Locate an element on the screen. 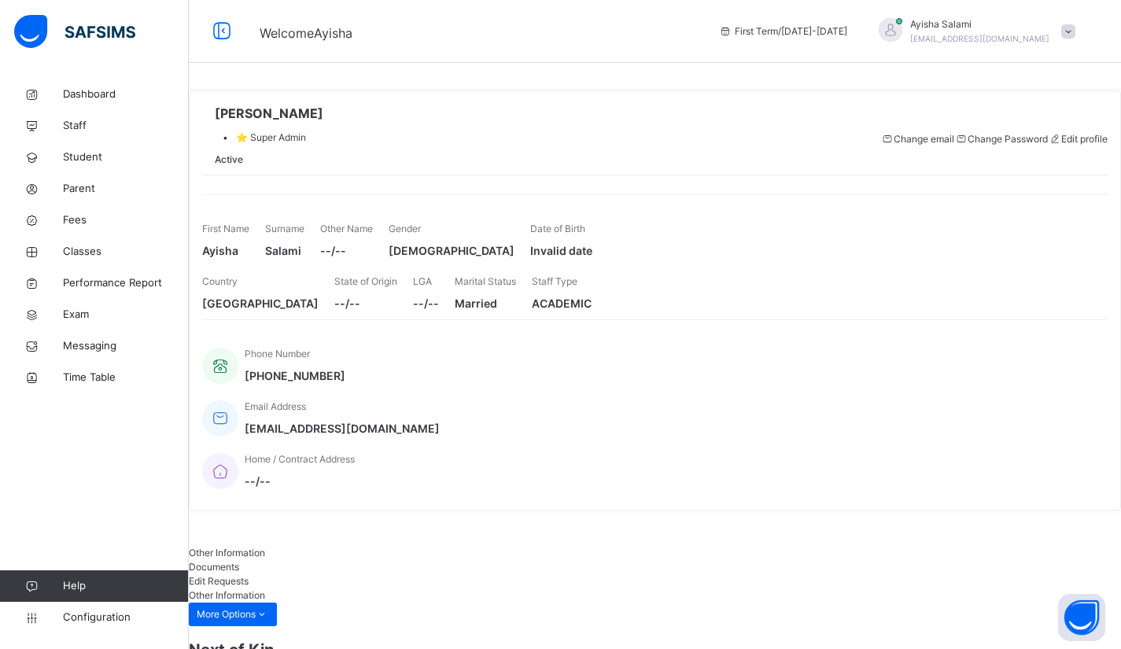 The height and width of the screenshot is (649, 1121). span: Welcome Ayisha is located at coordinates (306, 33).